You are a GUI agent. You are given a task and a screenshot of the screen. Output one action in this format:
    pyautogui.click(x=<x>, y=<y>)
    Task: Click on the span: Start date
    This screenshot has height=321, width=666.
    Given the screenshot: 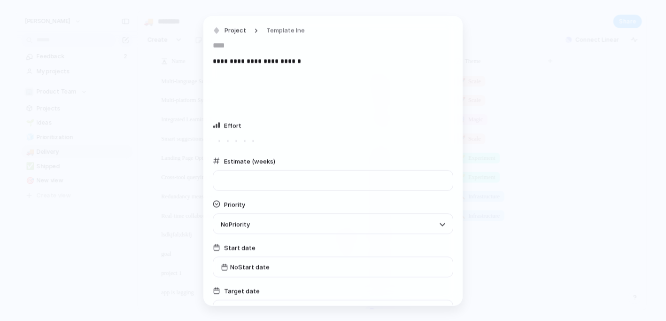 What is the action you would take?
    pyautogui.click(x=240, y=248)
    